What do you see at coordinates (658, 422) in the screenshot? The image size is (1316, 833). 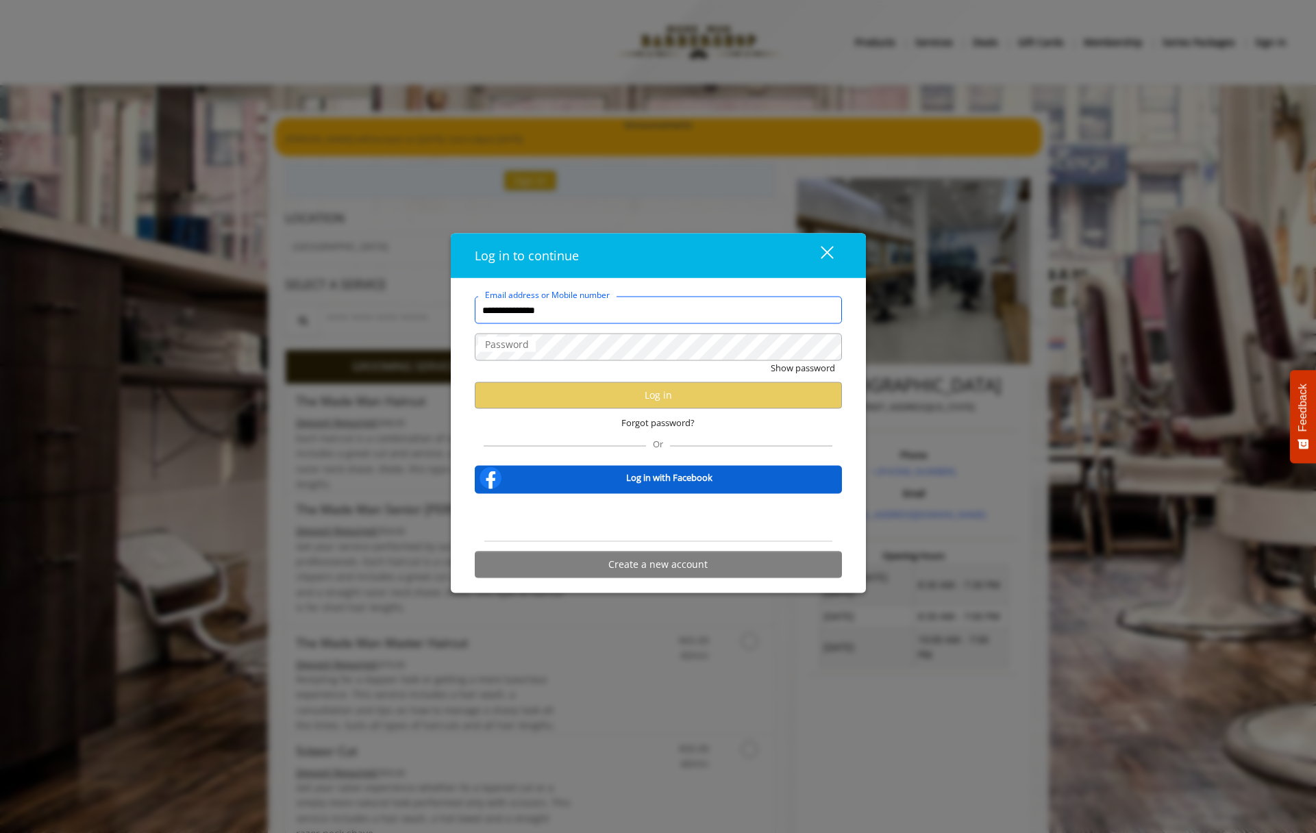 I see `span: Forgot password?` at bounding box center [658, 422].